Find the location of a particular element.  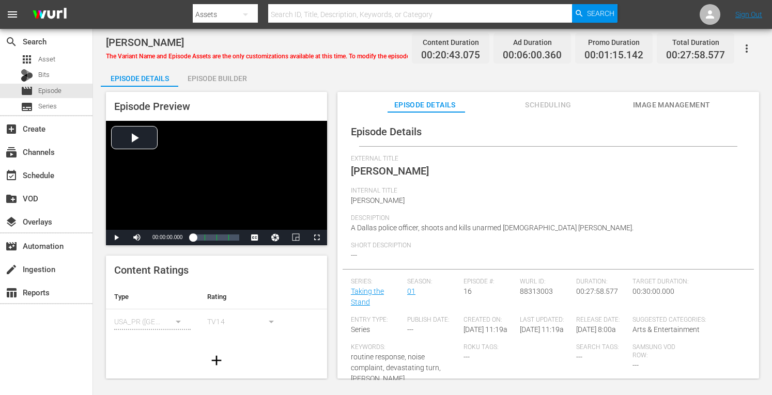

button: Episode Builder is located at coordinates (217, 76).